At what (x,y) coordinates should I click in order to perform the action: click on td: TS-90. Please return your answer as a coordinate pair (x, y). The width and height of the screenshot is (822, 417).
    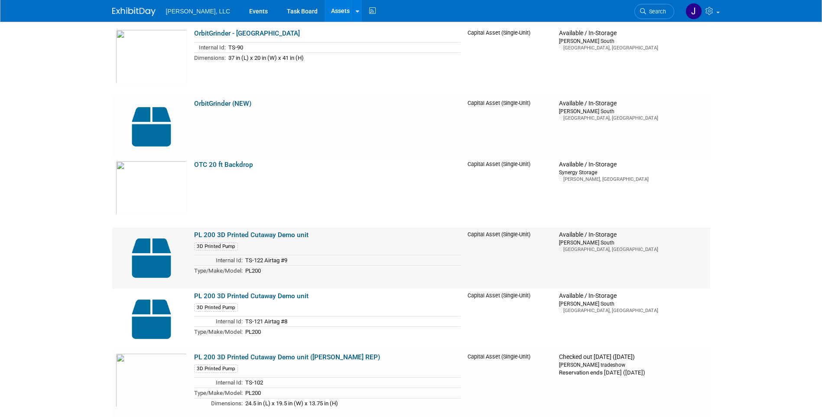
    Looking at the image, I should click on (343, 48).